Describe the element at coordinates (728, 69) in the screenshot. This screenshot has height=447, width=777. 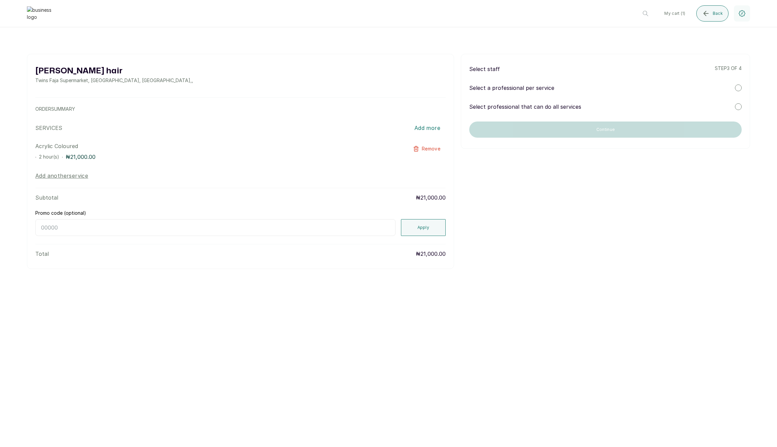
I see `p: step 3 of 4` at that location.